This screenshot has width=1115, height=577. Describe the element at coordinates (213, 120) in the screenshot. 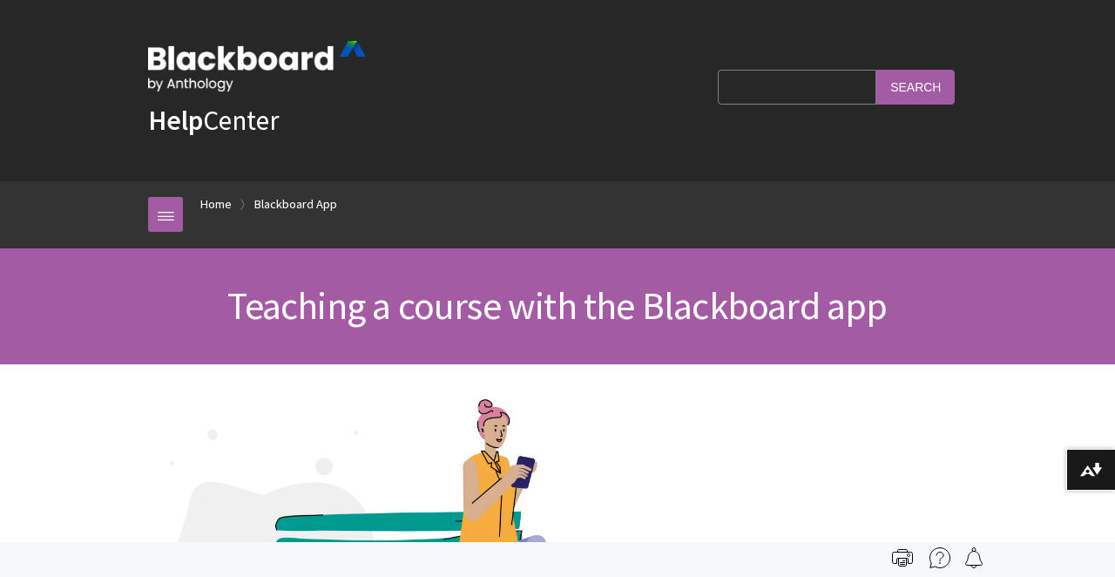

I see `a: HelpCenter` at that location.